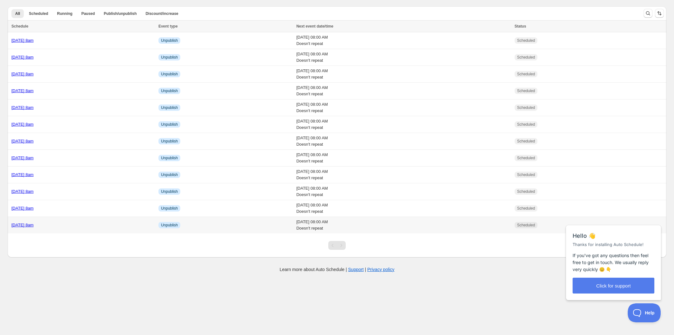 The image size is (674, 335). What do you see at coordinates (120, 14) in the screenshot?
I see `span: Publish/unpublish` at bounding box center [120, 14].